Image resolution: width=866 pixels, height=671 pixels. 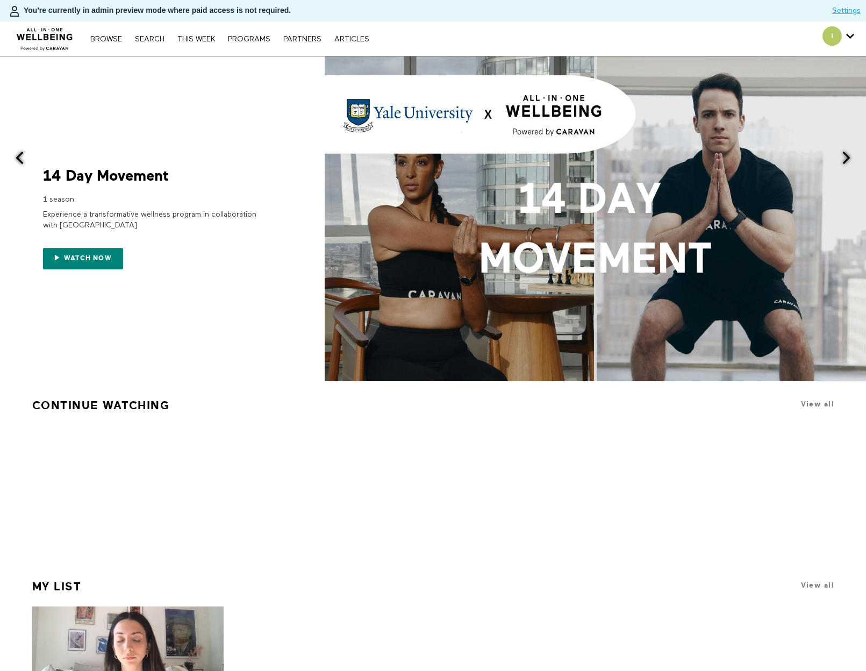 What do you see at coordinates (15, 11) in the screenshot?
I see `img: person-bdfc0eaa9744423c596e6e1c01710c89950b1dff7c83b5d61d716cfd8139584f.svg` at bounding box center [15, 11].